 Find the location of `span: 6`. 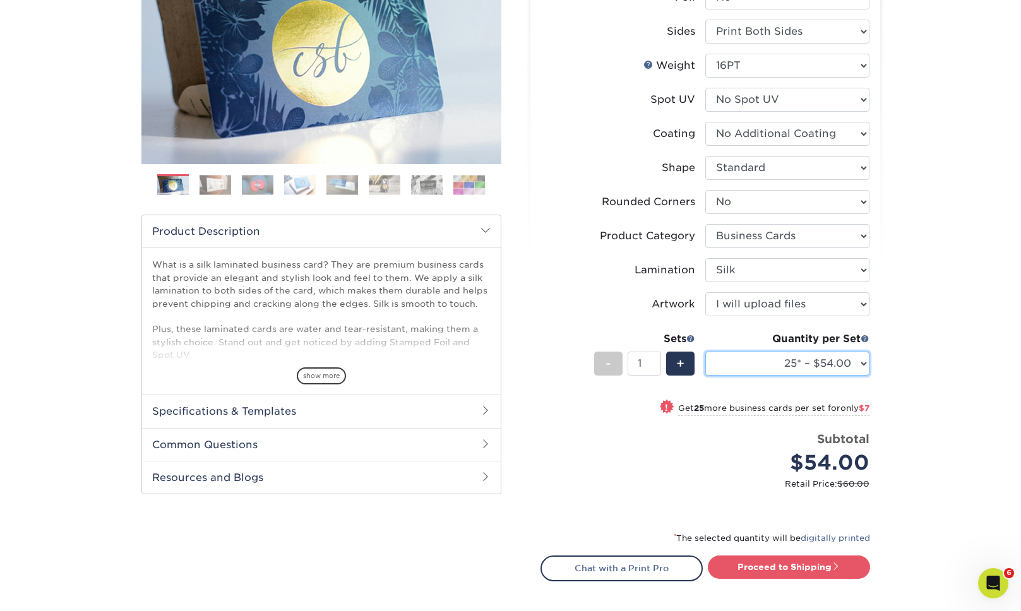

span: 6 is located at coordinates (1009, 573).